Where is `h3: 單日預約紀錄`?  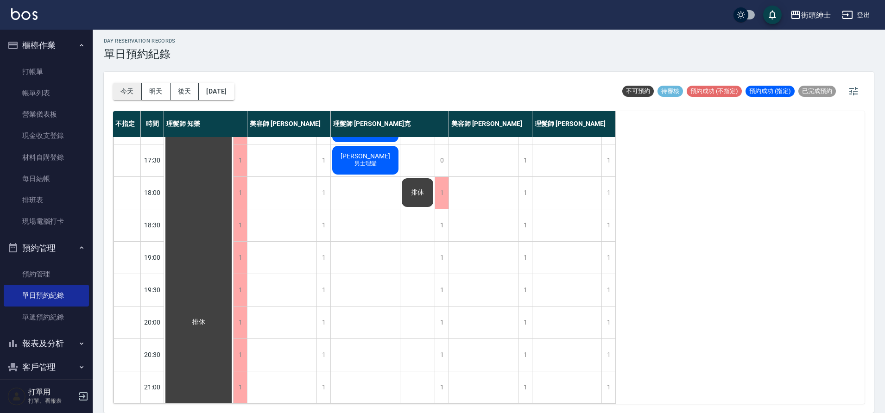 h3: 單日預約紀錄 is located at coordinates (139, 54).